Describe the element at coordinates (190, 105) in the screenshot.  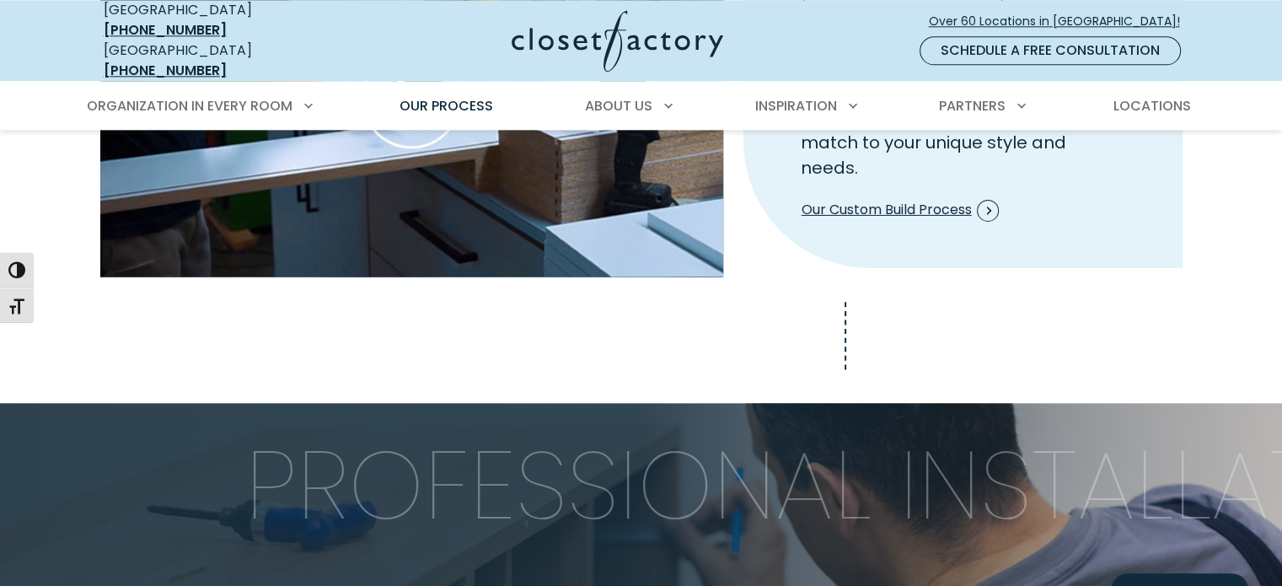
I see `span: Organization in Every Room` at that location.